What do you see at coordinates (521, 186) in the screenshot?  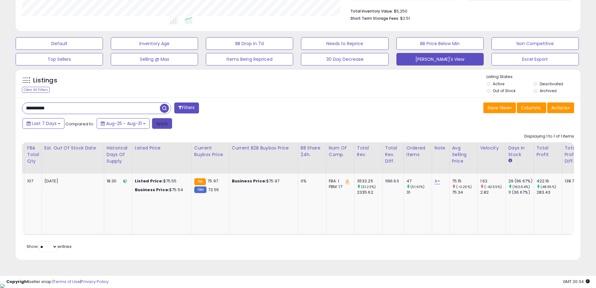 I see `small: (163.64%)` at bounding box center [521, 186].